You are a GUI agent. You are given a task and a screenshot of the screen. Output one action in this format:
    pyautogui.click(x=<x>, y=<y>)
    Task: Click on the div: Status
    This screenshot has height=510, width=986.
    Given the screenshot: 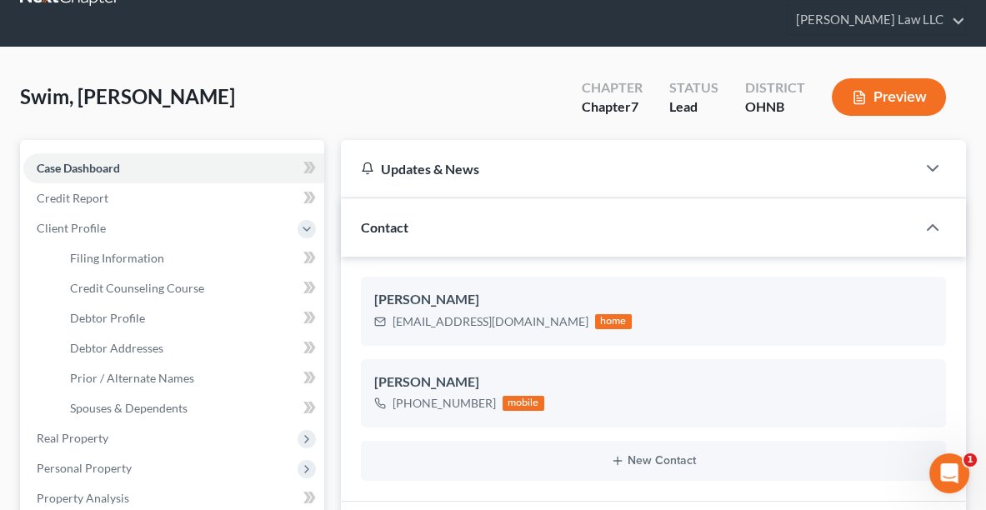 What is the action you would take?
    pyautogui.click(x=693, y=87)
    